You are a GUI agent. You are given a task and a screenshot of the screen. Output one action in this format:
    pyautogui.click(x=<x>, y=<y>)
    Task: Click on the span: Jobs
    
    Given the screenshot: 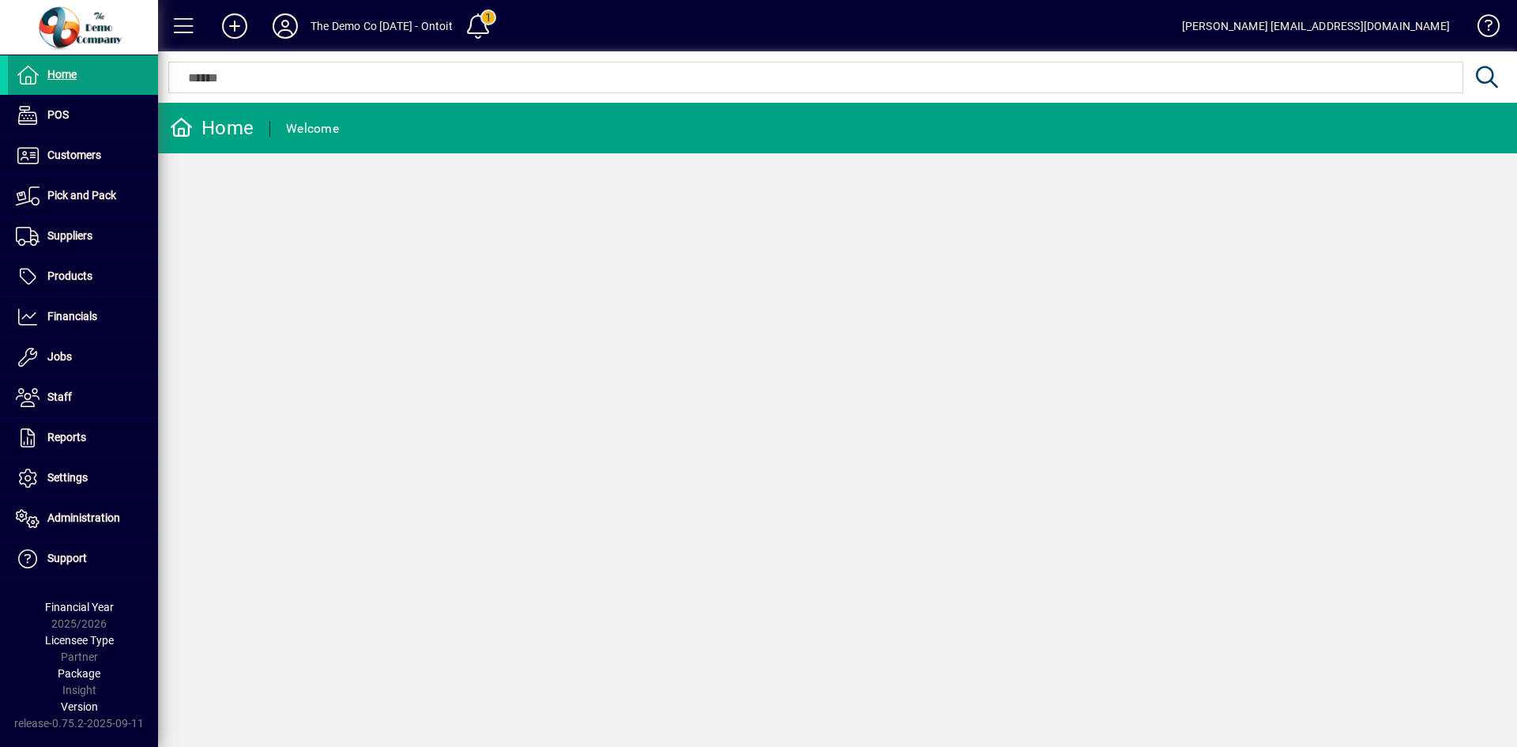 What is the action you would take?
    pyautogui.click(x=59, y=356)
    